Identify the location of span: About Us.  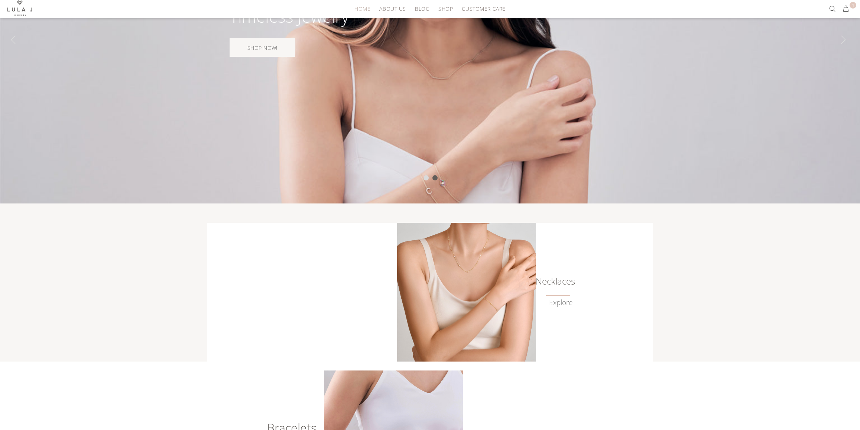
(392, 9).